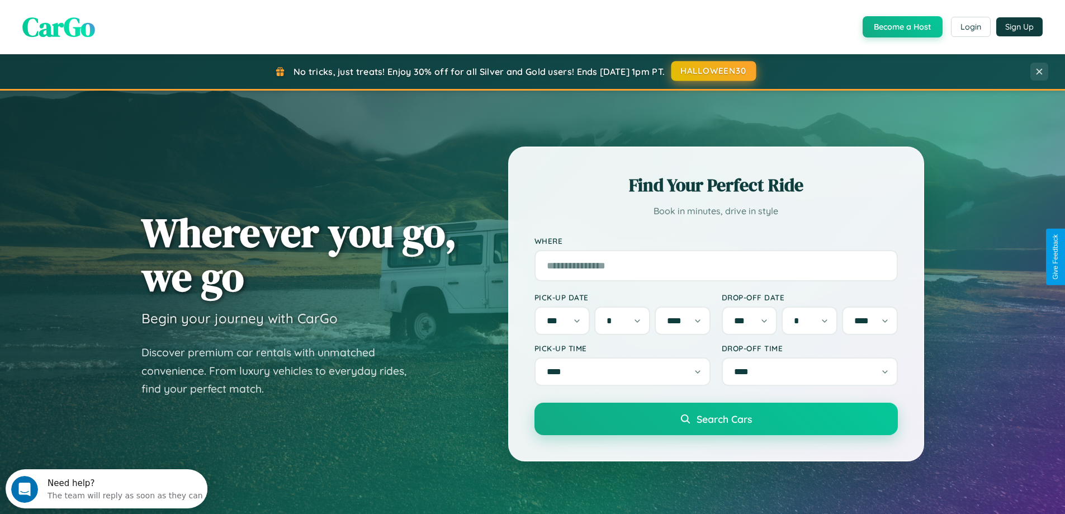  Describe the element at coordinates (716, 240) in the screenshot. I see `label: Where` at that location.